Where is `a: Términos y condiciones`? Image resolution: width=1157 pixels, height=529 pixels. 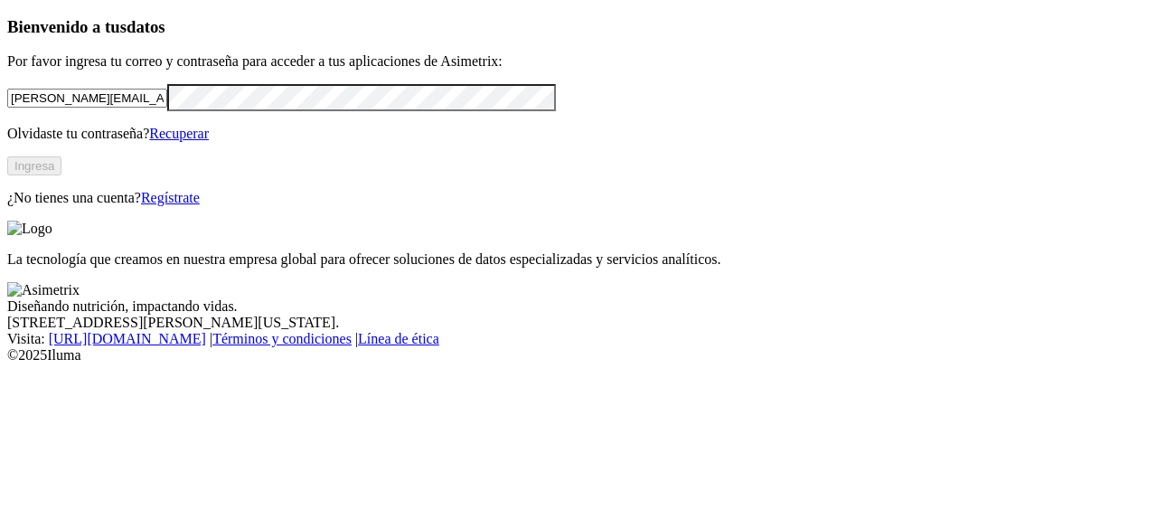
a: Términos y condiciones is located at coordinates (282, 338).